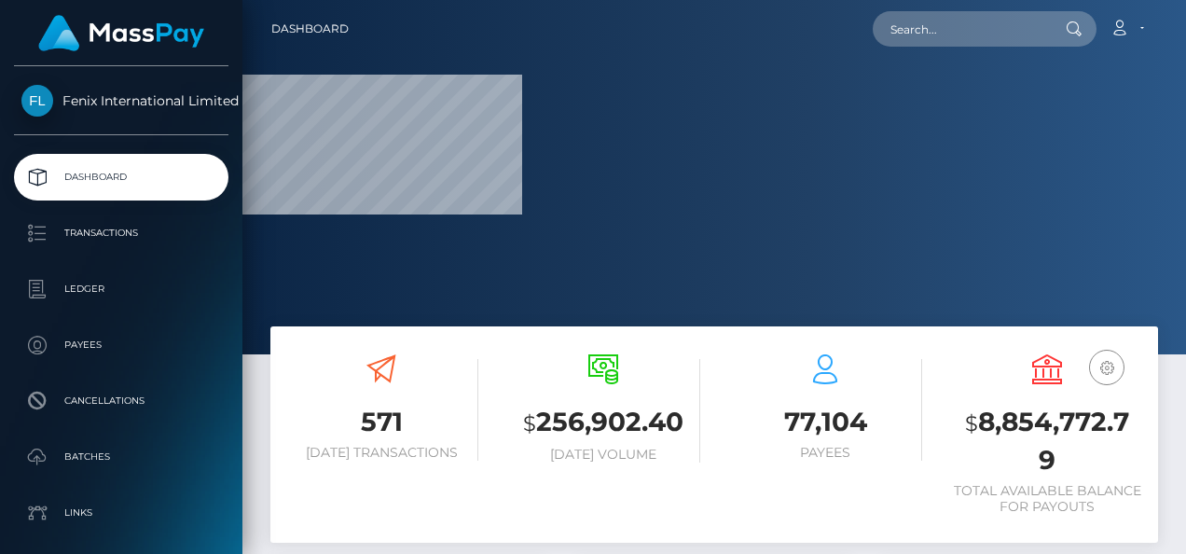  I want to click on input: Search..., so click(960, 29).